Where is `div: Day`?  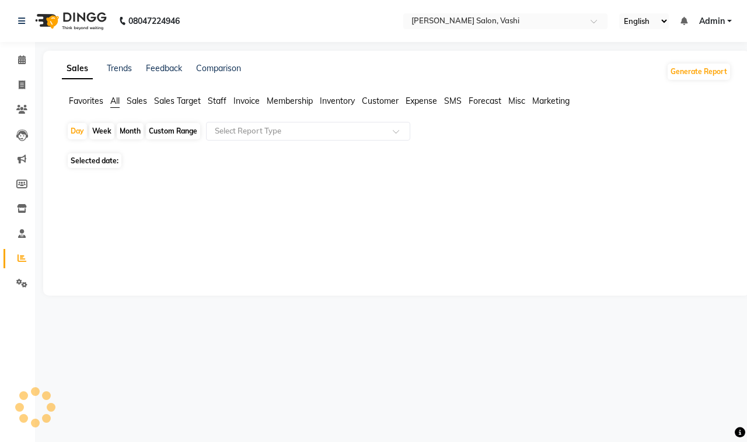
div: Day is located at coordinates (77, 131).